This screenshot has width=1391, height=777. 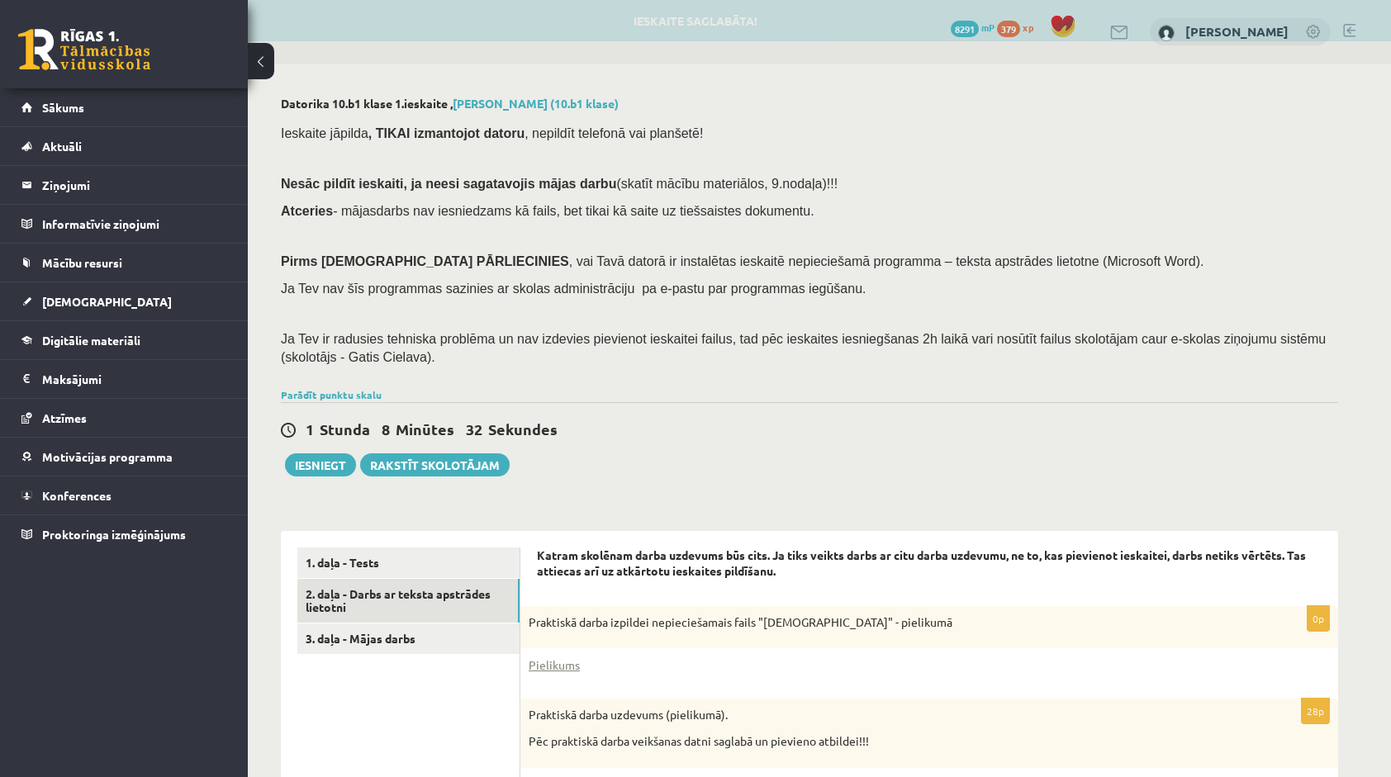 What do you see at coordinates (386, 429) in the screenshot?
I see `span: 8` at bounding box center [386, 429].